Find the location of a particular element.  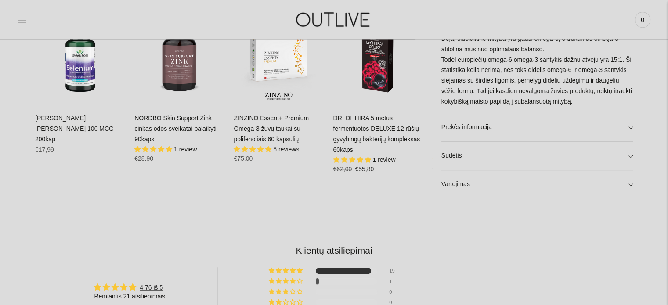

span: 6 reviews is located at coordinates (286, 149).